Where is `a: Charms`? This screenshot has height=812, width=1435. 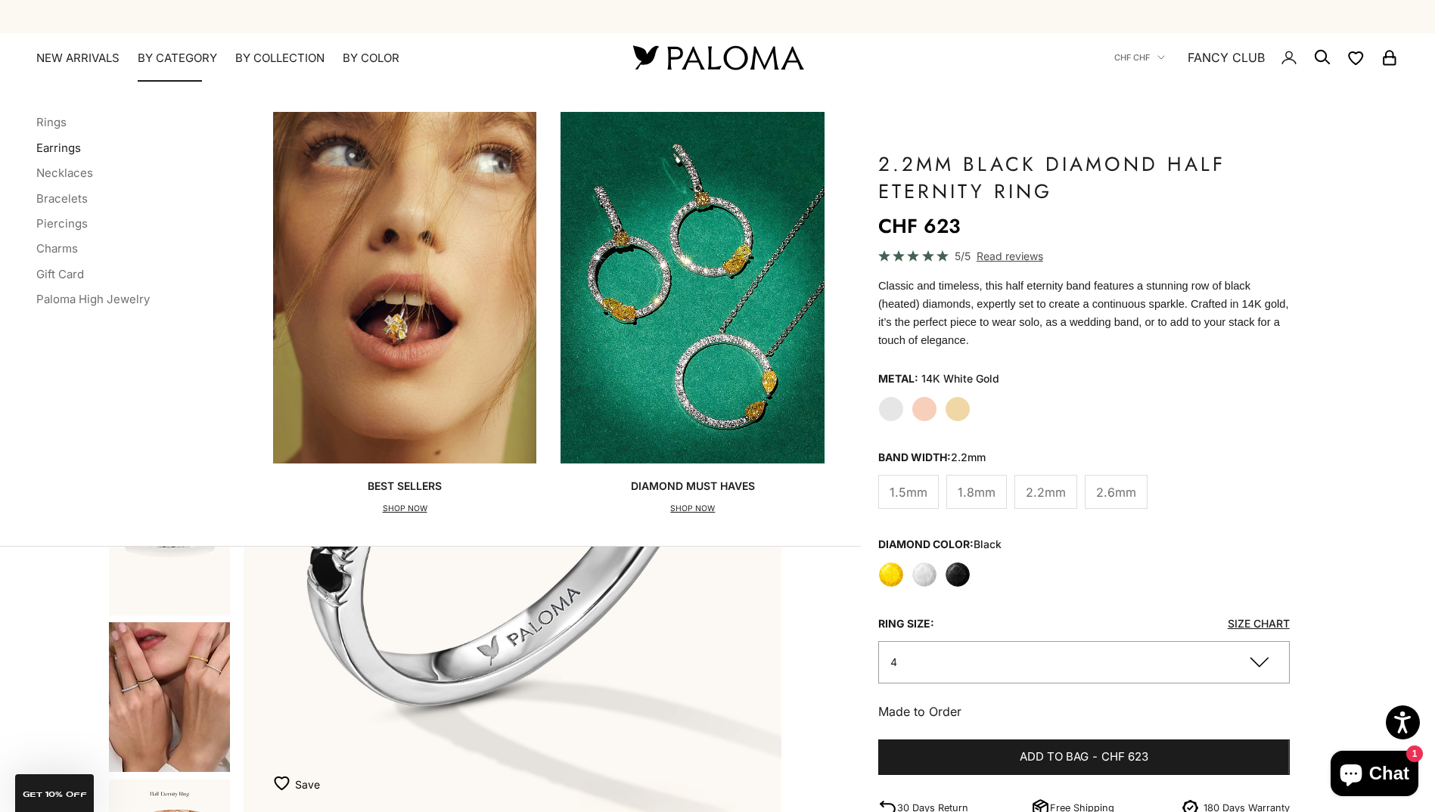
a: Charms is located at coordinates (57, 248).